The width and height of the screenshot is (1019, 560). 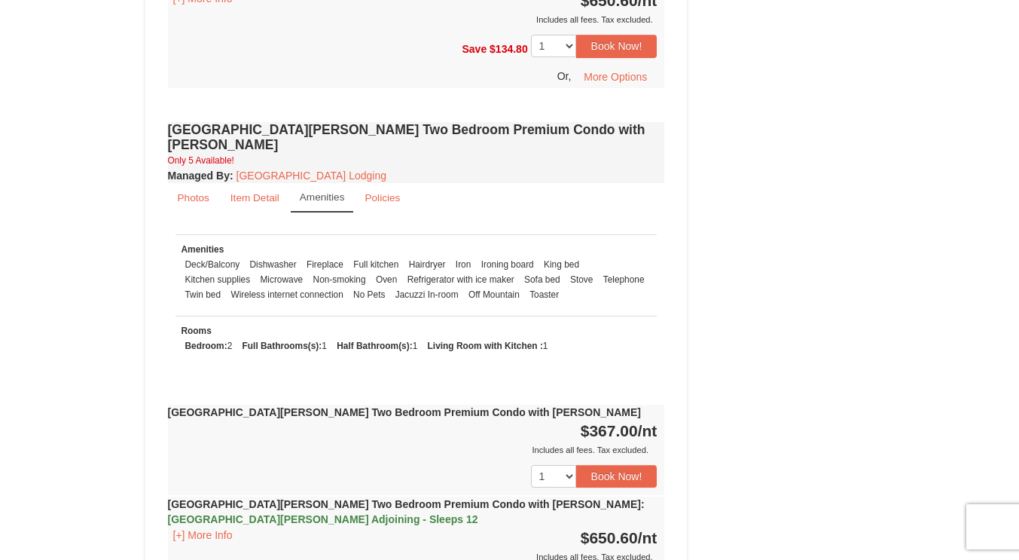 I want to click on li: Refrigerator with ice maker, so click(x=461, y=279).